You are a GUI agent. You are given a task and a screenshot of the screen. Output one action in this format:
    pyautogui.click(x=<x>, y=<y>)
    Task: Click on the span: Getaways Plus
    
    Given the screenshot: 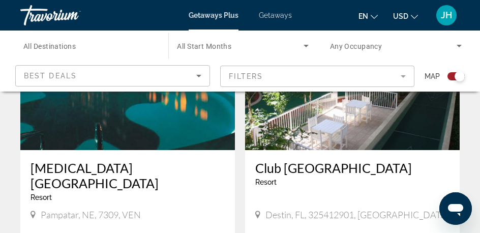 What is the action you would take?
    pyautogui.click(x=213, y=15)
    